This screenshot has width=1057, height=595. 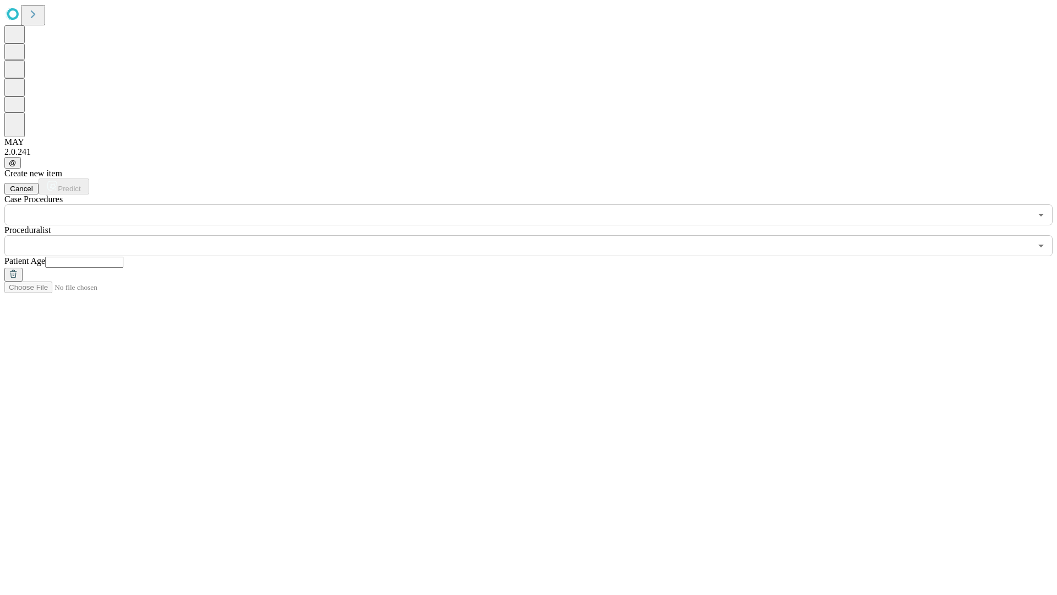 I want to click on div: MAY, so click(x=529, y=142).